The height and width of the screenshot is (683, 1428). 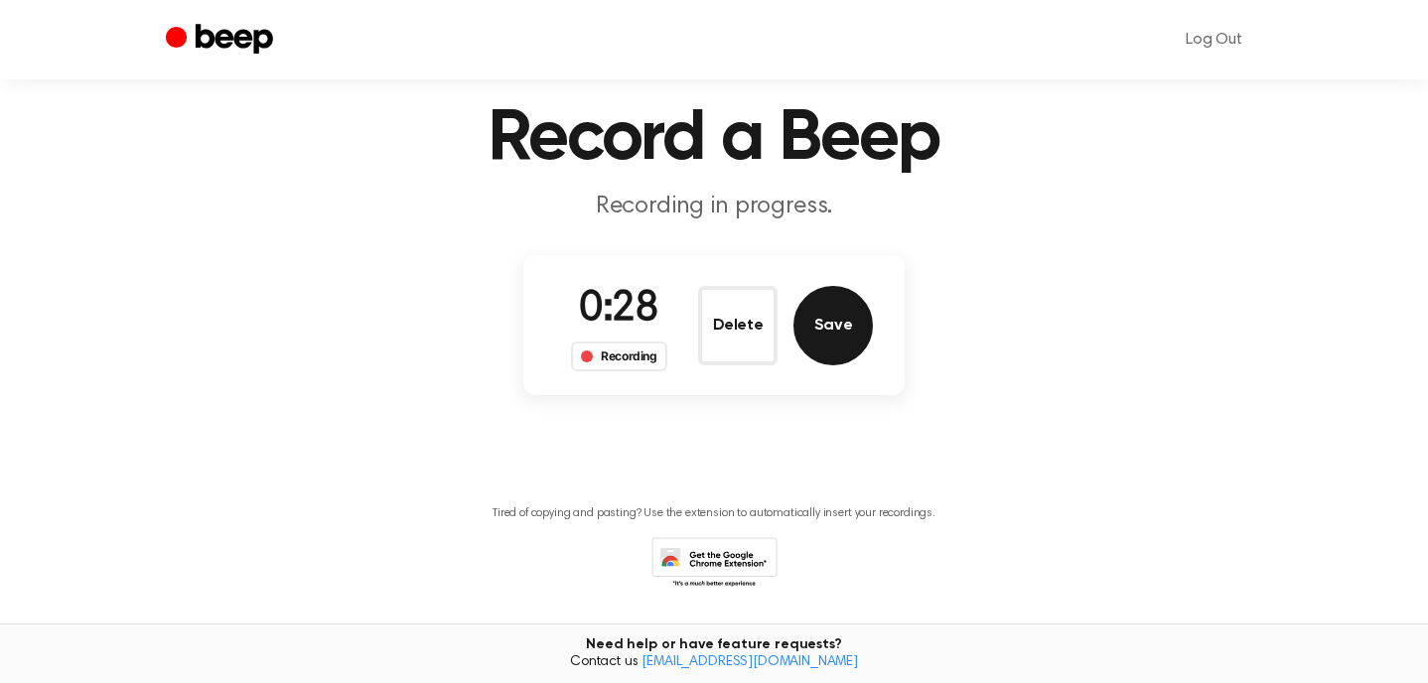 I want to click on a: Beep, so click(x=222, y=40).